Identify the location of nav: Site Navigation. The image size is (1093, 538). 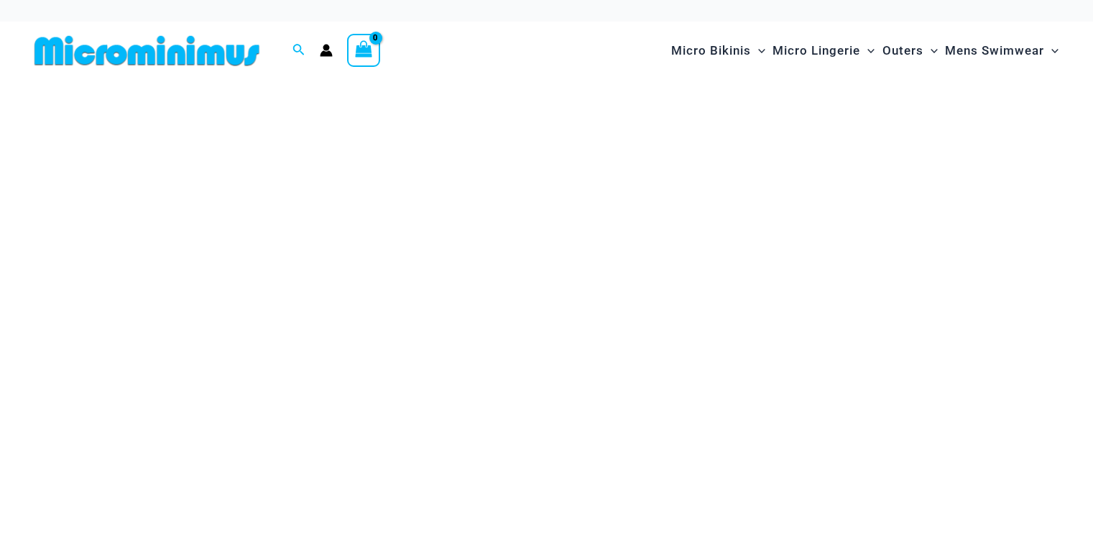
(864, 50).